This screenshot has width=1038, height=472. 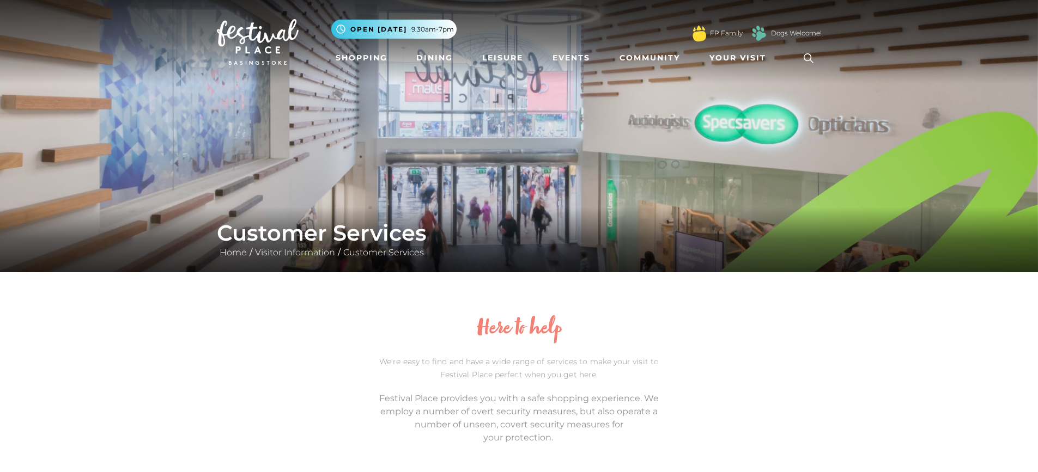 What do you see at coordinates (519, 233) in the screenshot?
I see `h1: Customer Services` at bounding box center [519, 233].